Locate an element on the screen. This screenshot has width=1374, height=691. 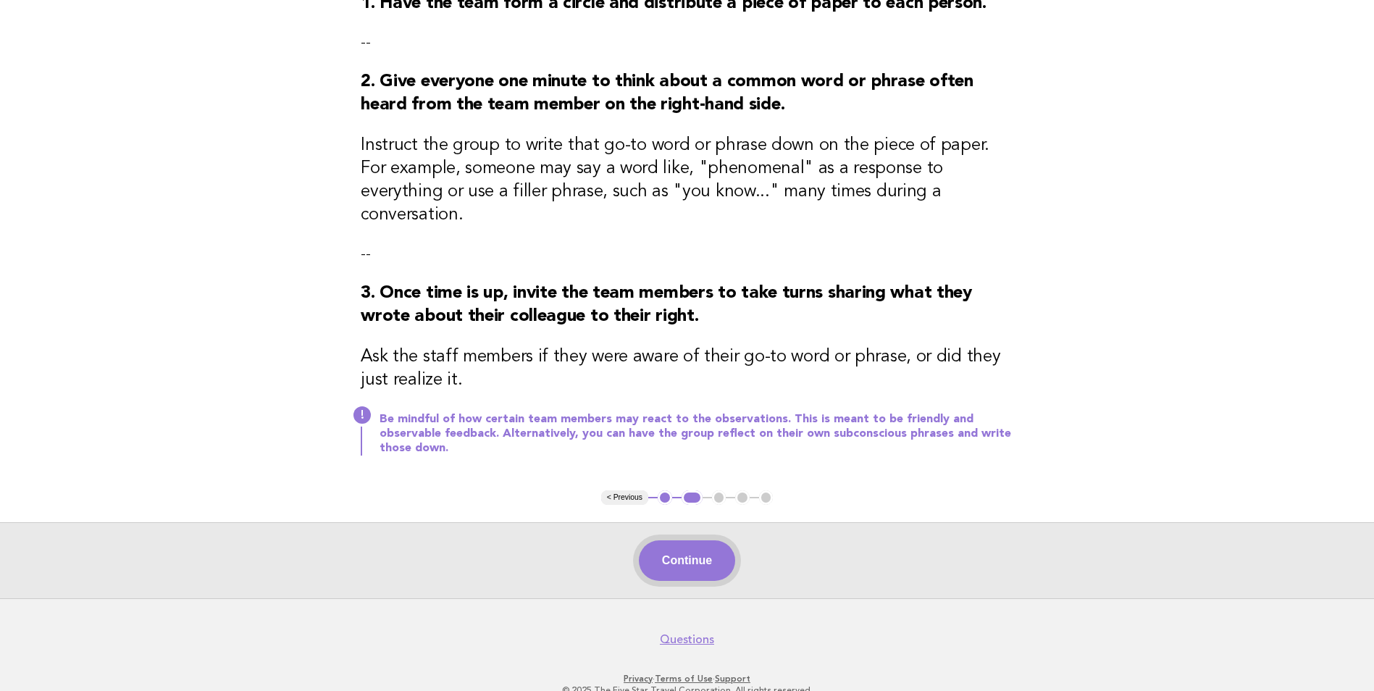
strong: 2. Give everyone one minute to think about a common word or phrase often heard from the team memb... is located at coordinates (666, 93).